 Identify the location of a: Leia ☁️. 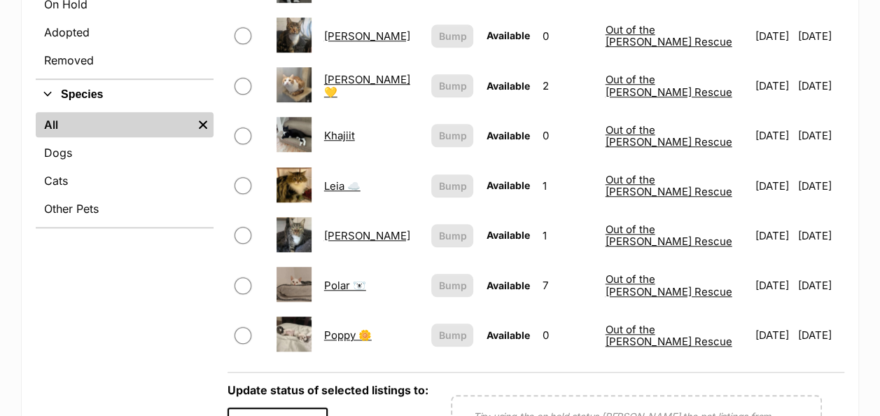
(342, 185).